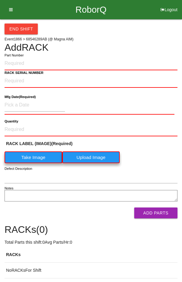 Image resolution: width=182 pixels, height=282 pixels. I want to click on button: End Shift, so click(21, 29).